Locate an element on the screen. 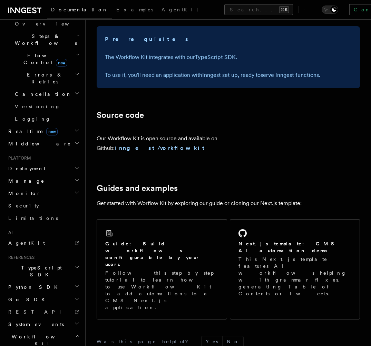  a: Guide: Build workflows configurable by your usersFollow this step-by-step tutorial to learn how t... is located at coordinates (162, 269).